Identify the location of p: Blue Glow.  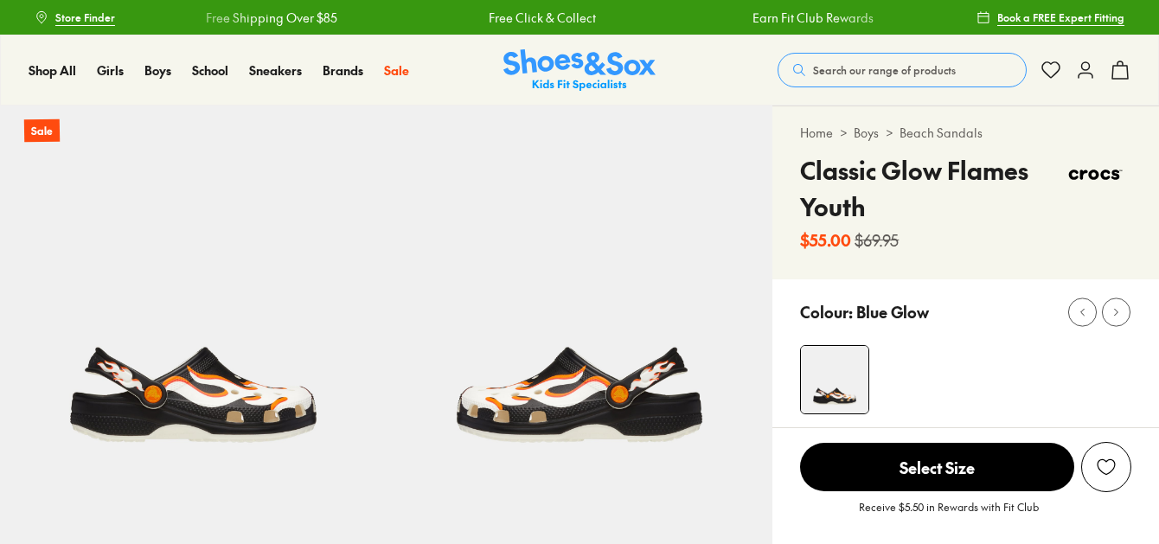
(893, 311).